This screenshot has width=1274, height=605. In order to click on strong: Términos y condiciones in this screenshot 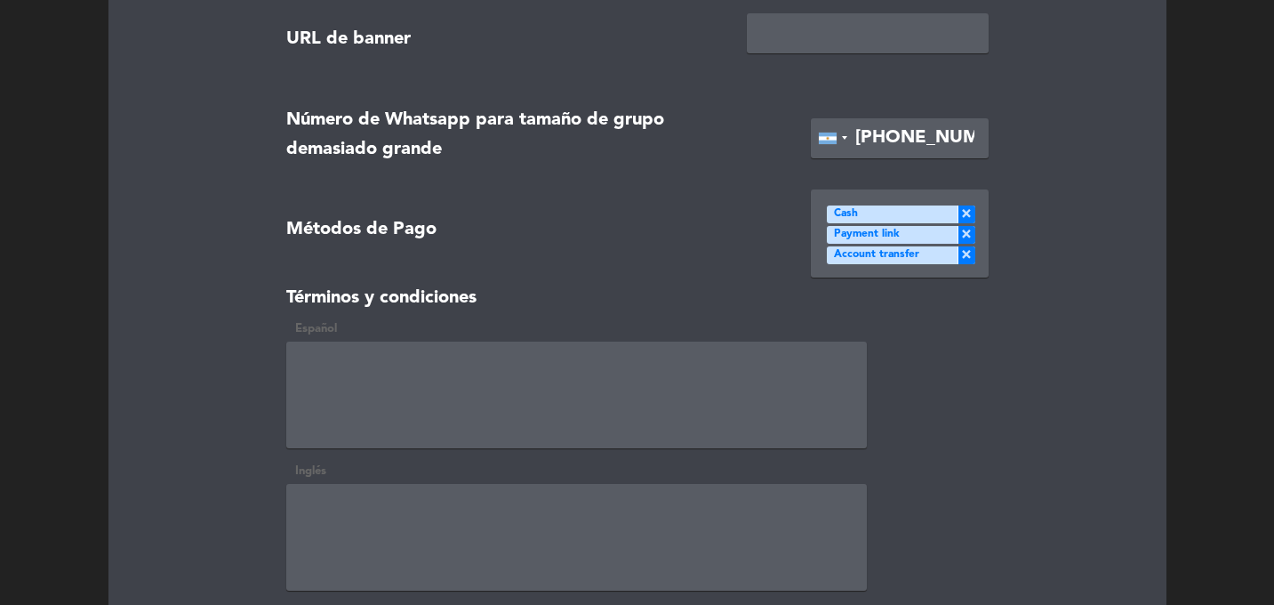, I will do `click(381, 298)`.